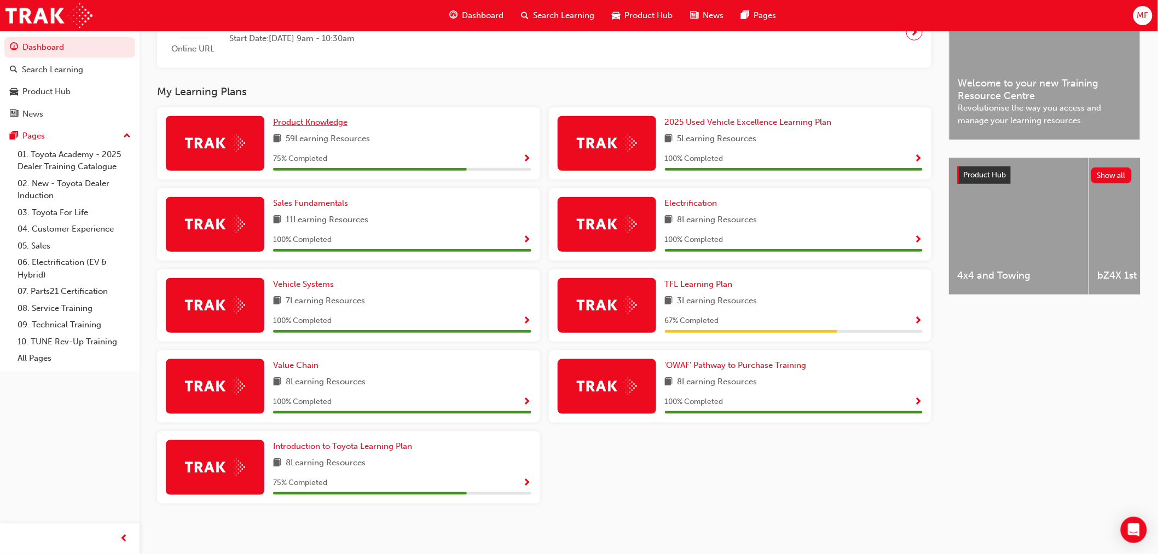  Describe the element at coordinates (718, 301) in the screenshot. I see `span: 3 Learning Resources` at that location.